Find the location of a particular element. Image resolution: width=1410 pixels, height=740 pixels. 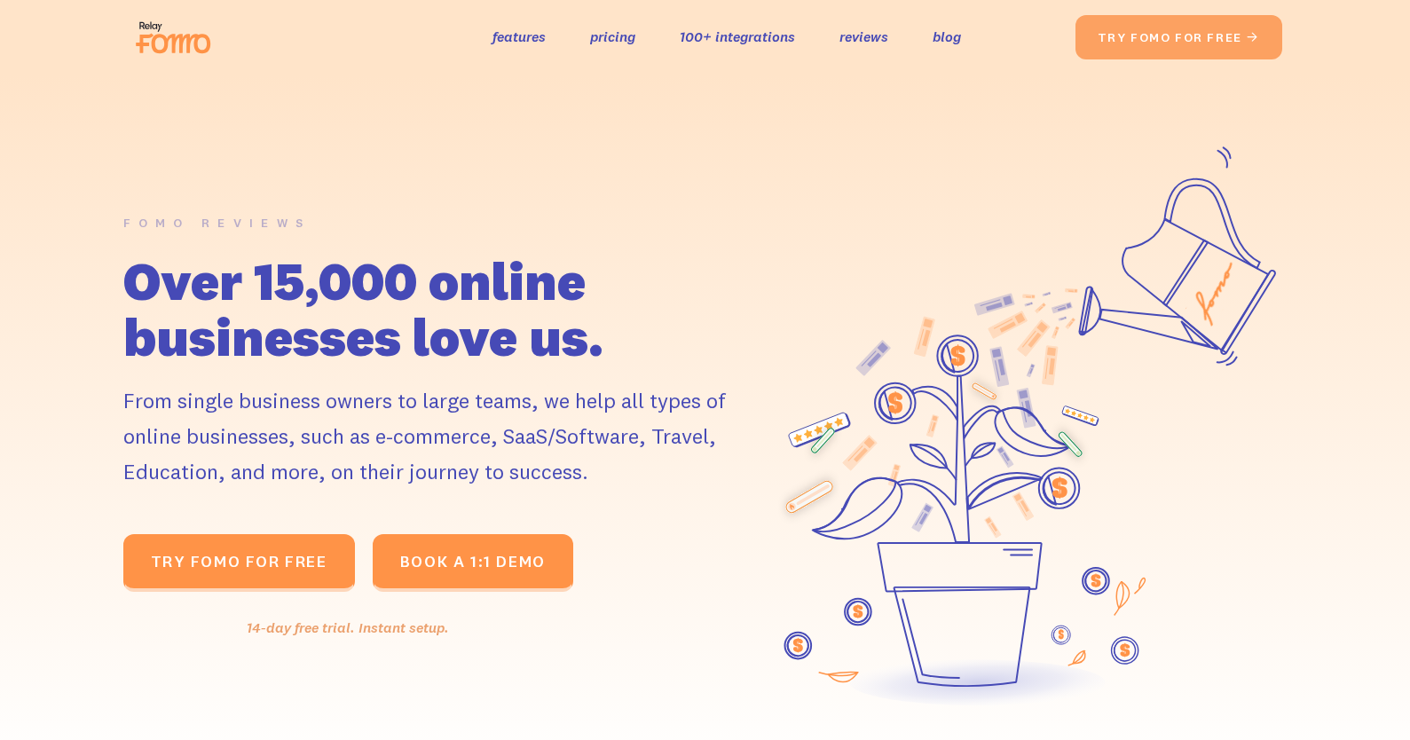

a: reviews is located at coordinates (863, 36).